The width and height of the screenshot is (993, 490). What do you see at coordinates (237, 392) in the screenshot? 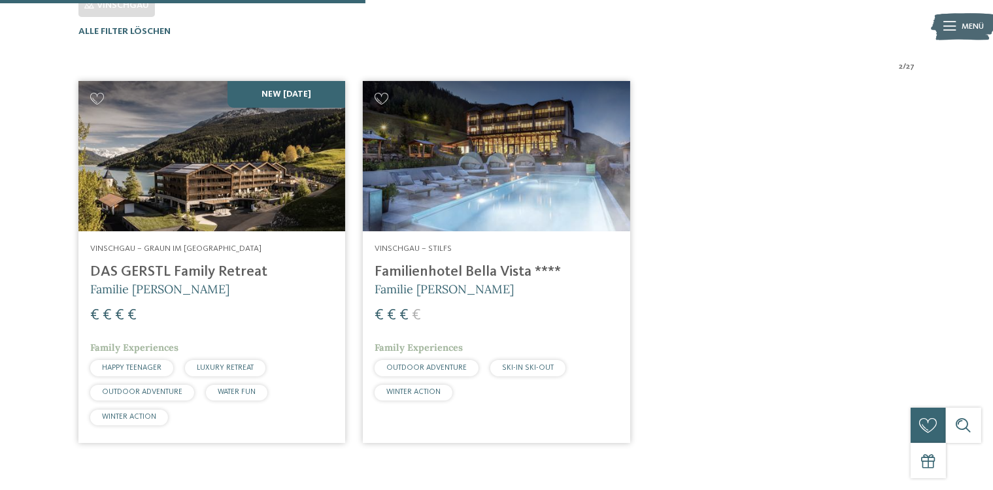
I see `span: WATER FUN` at bounding box center [237, 392].